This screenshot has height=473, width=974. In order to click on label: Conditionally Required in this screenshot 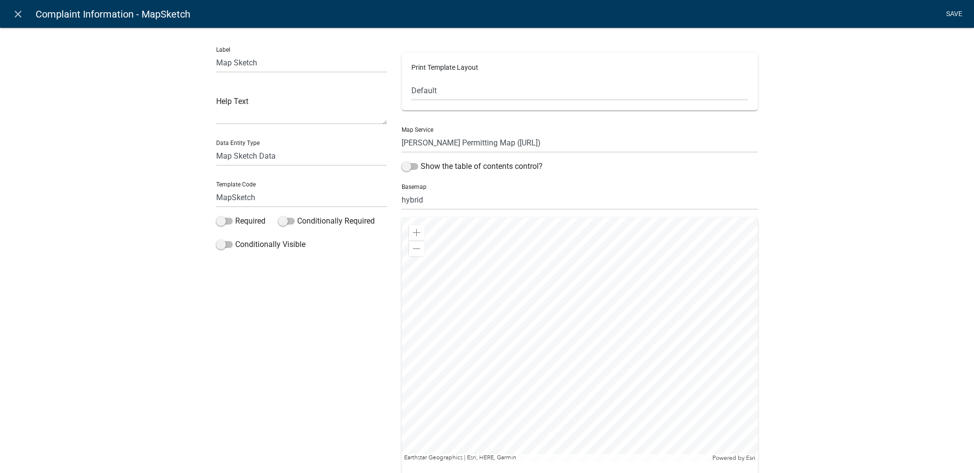, I will do `click(326, 221)`.